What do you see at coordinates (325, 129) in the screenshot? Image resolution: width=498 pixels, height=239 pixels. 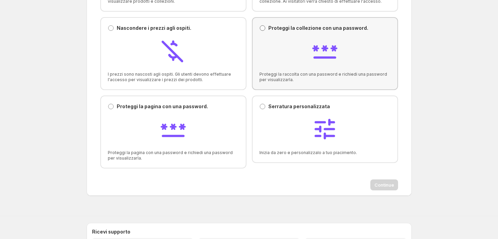 I see `img: Custom lock` at bounding box center [325, 129].